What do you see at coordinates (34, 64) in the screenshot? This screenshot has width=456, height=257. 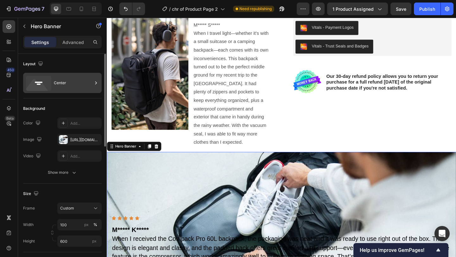 I see `div: Layout` at bounding box center [34, 64].